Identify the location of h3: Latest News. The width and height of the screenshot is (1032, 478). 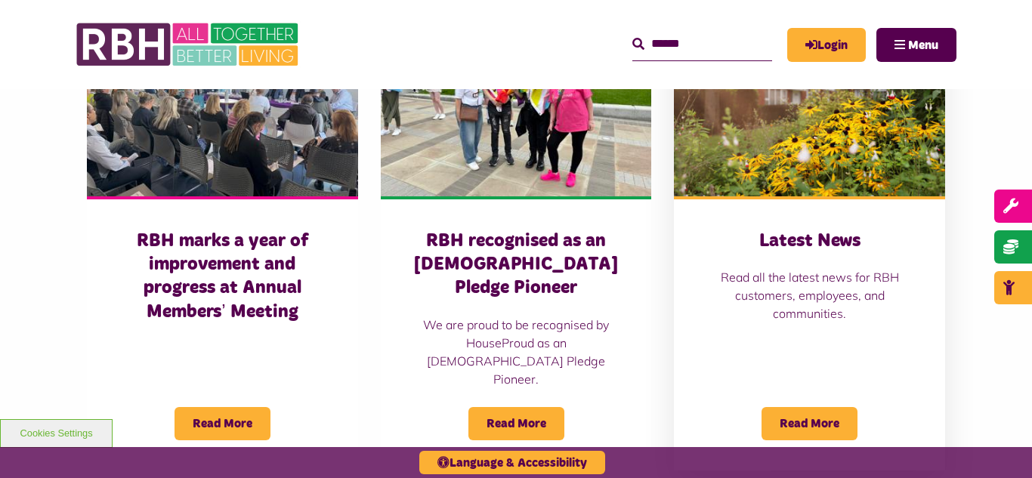
(809, 241).